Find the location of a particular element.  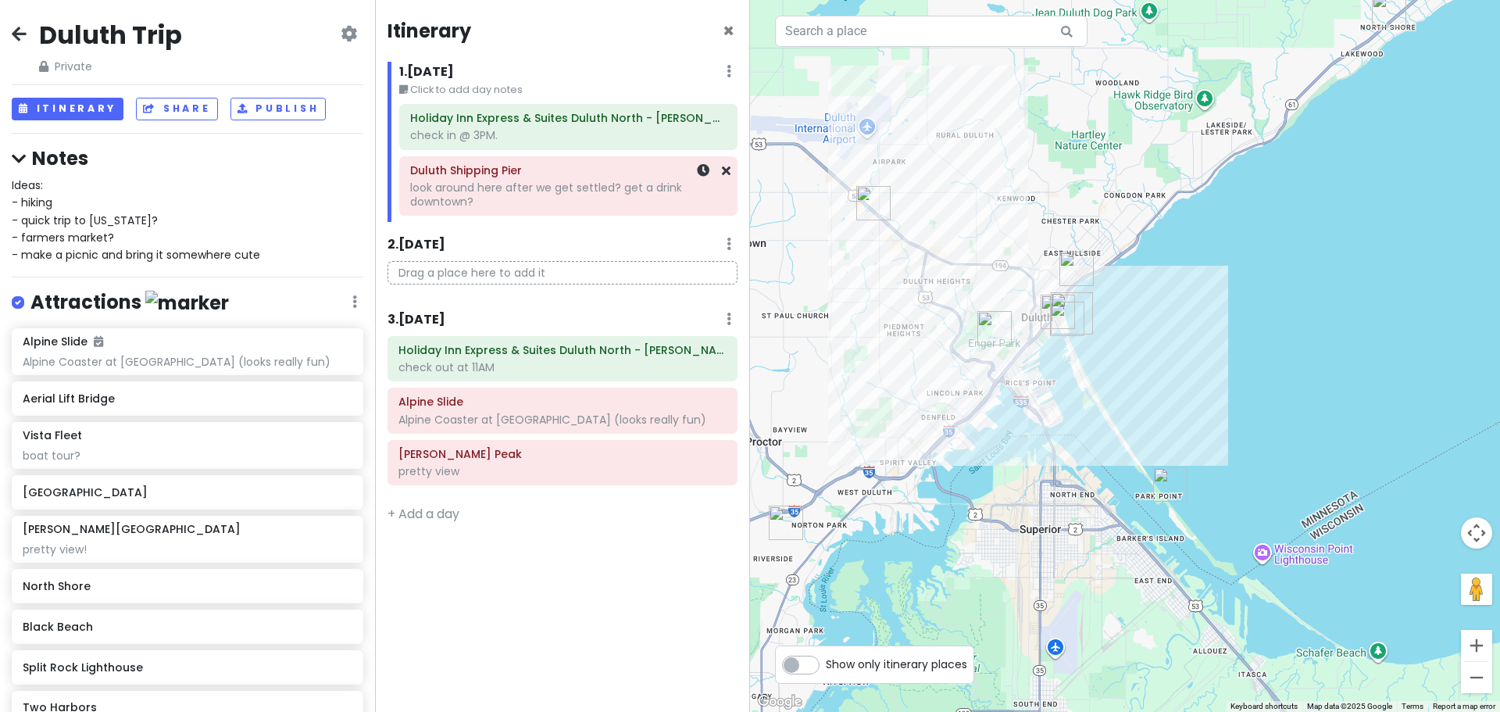

p: Drag a place here to add it is located at coordinates (563, 273).